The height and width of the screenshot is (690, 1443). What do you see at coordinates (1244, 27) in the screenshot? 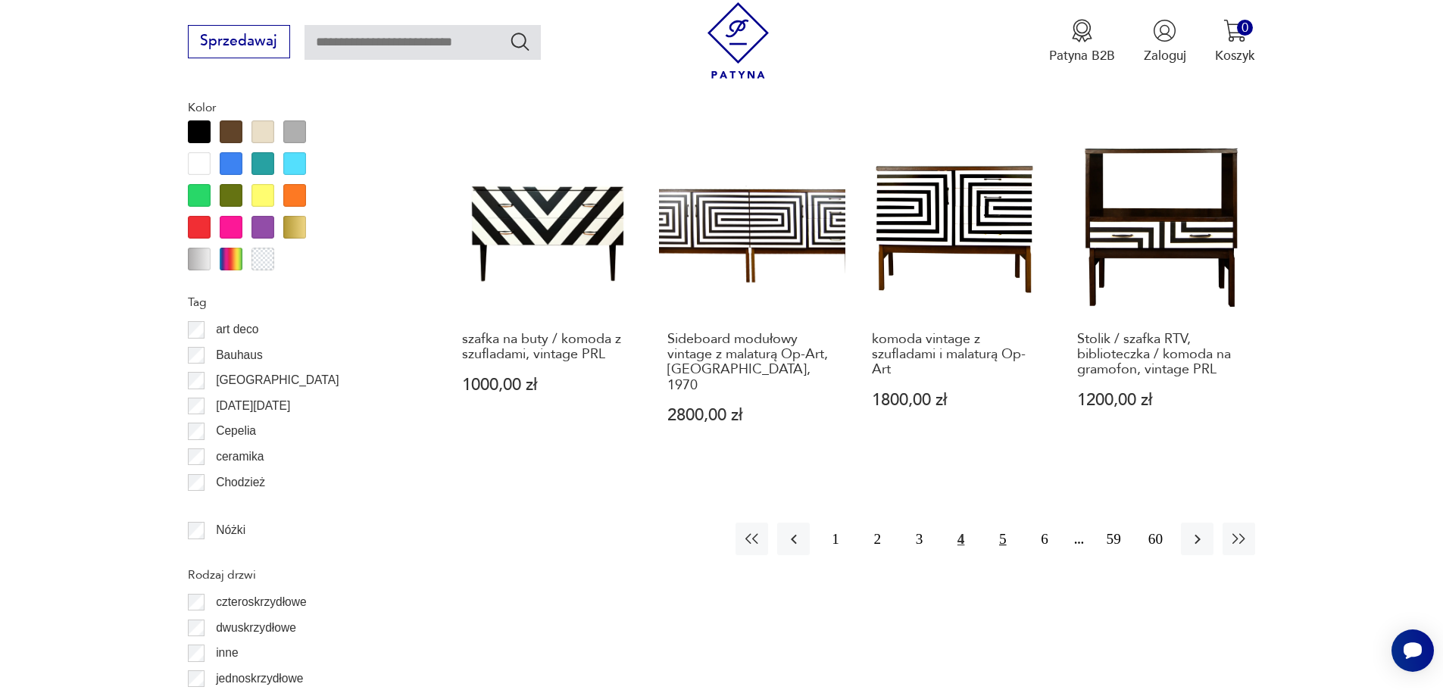
I see `div: 0` at bounding box center [1244, 27].